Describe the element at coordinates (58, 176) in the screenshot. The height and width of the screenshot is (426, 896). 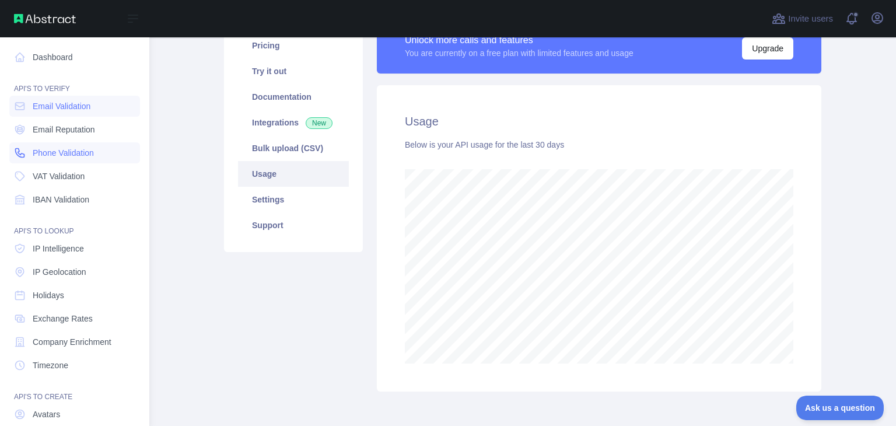
I see `span: VAT Validation` at that location.